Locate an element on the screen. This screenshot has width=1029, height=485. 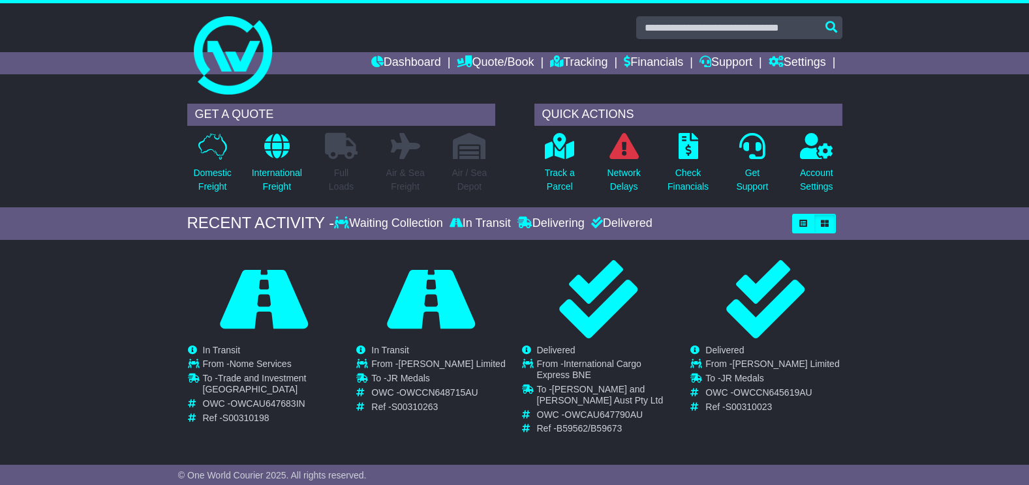
span: OWCCN645619AU is located at coordinates (772, 393).